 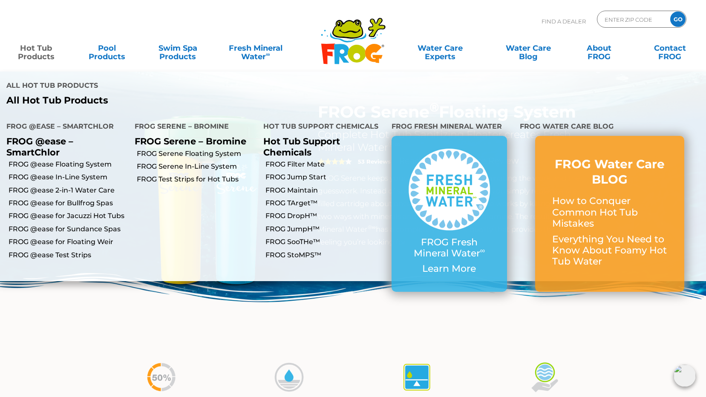 I want to click on img: icon-atease-self-regulates, so click(x=417, y=377).